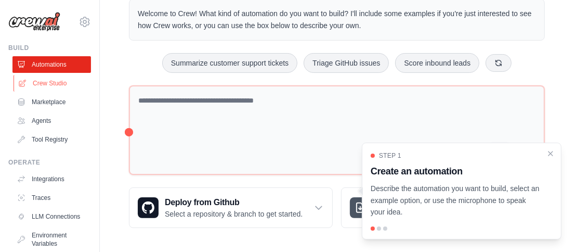  Describe the element at coordinates (51, 121) in the screenshot. I see `a: Agents` at that location.